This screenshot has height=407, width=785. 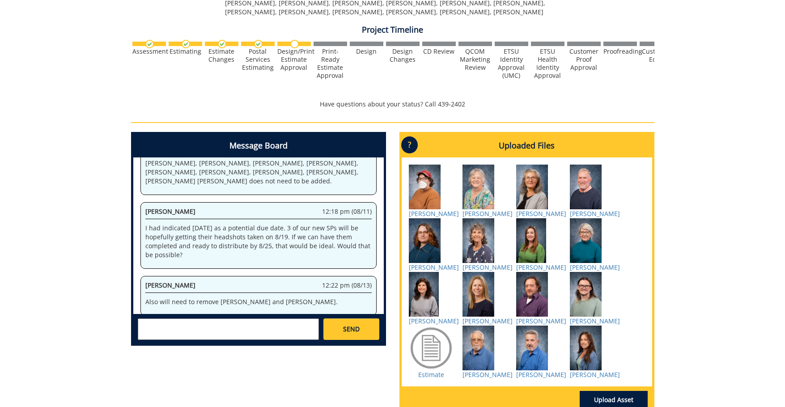 What do you see at coordinates (347, 212) in the screenshot?
I see `span: 12:18 pm (08/11)` at bounding box center [347, 212].